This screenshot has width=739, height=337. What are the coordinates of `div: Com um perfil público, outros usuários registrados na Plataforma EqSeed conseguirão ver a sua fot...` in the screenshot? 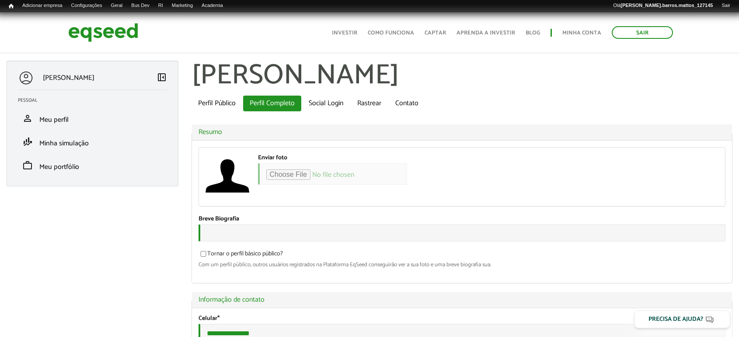 It's located at (462, 265).